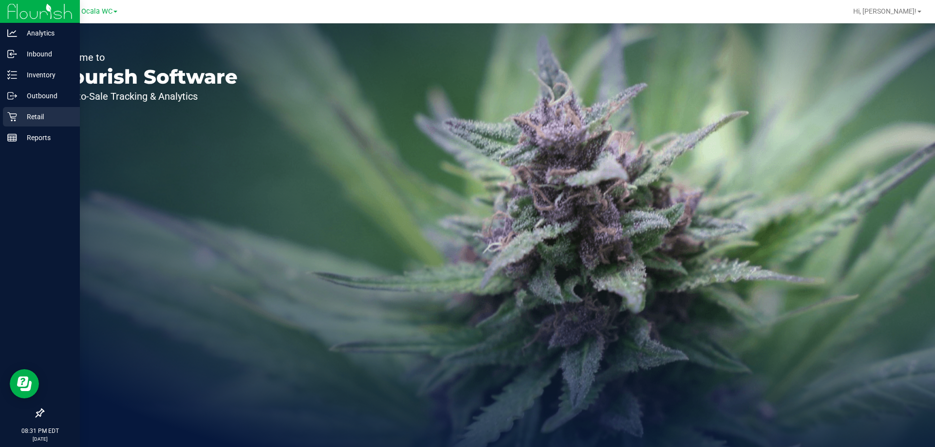  What do you see at coordinates (46, 33) in the screenshot?
I see `p: Analytics` at bounding box center [46, 33].